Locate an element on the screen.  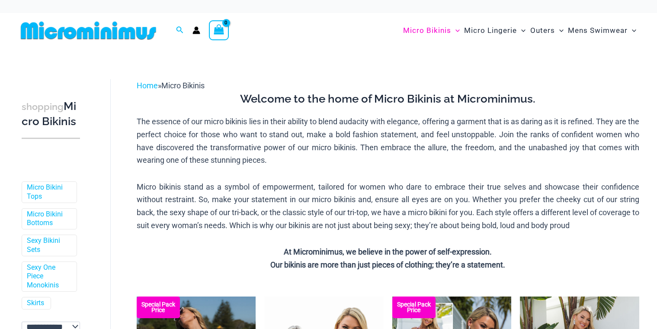
a: Account icon link is located at coordinates (196, 30).